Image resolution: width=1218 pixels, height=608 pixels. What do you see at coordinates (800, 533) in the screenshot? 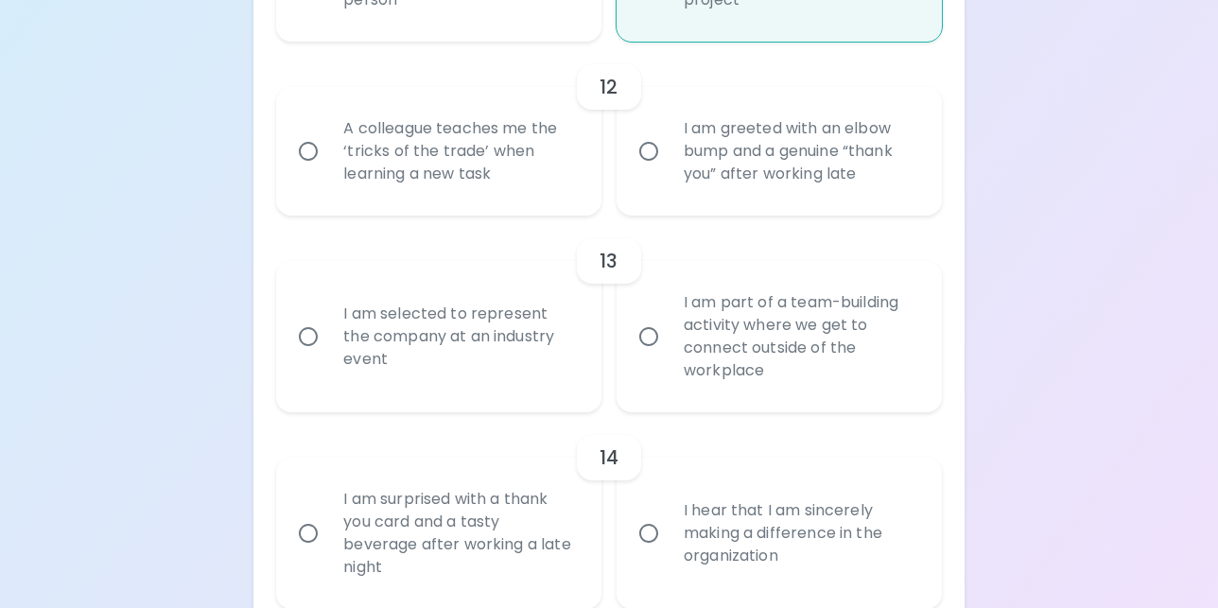
I see `div: I hear that I am sincerely making a difference in the organization` at bounding box center [800, 533].